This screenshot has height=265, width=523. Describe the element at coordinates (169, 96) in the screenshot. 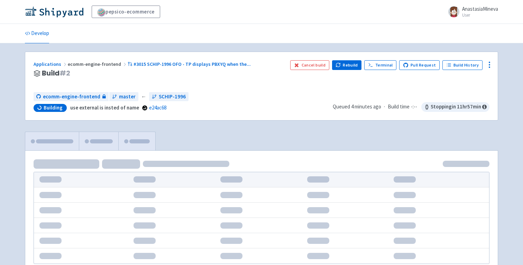

I see `a: SCHIP-1996` at that location.